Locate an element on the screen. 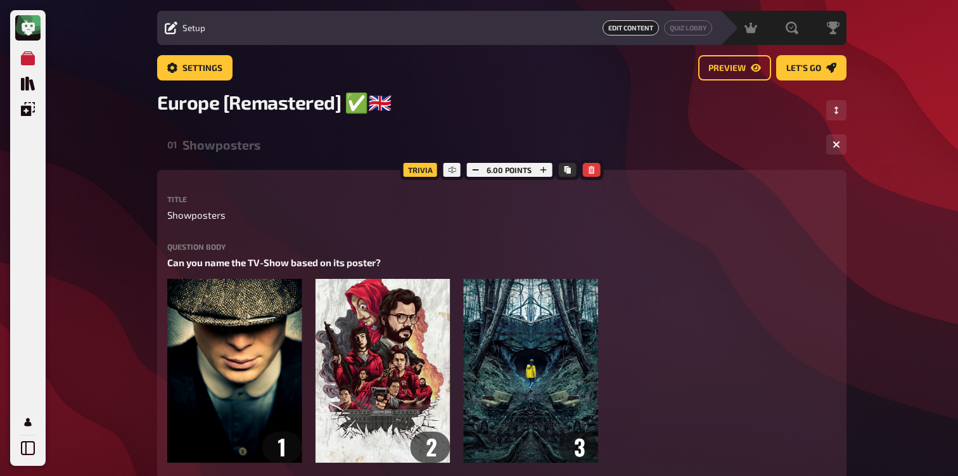 The height and width of the screenshot is (476, 958). div: Showposters is located at coordinates (499, 144).